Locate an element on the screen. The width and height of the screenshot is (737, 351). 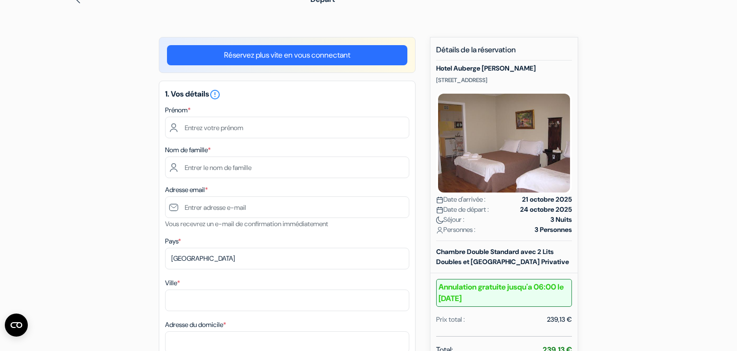
strong: 3 Nuits is located at coordinates (561, 219).